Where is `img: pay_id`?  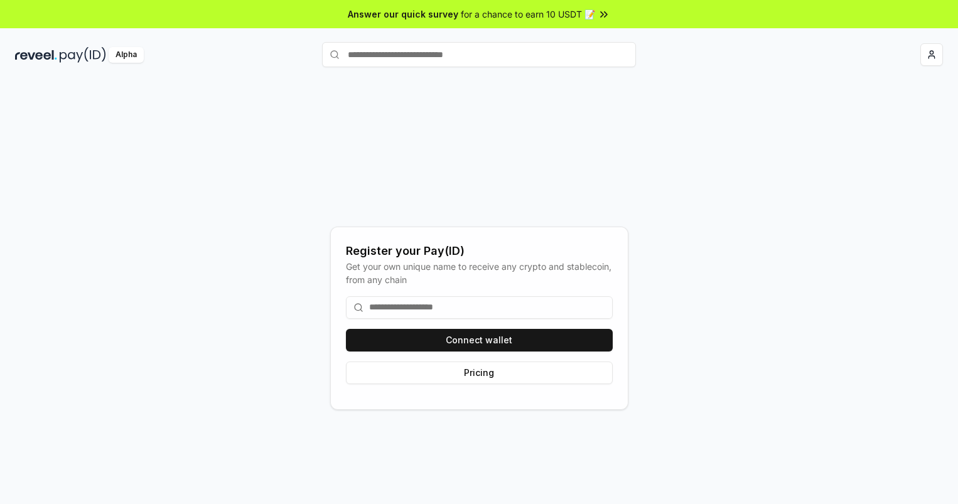 img: pay_id is located at coordinates (83, 55).